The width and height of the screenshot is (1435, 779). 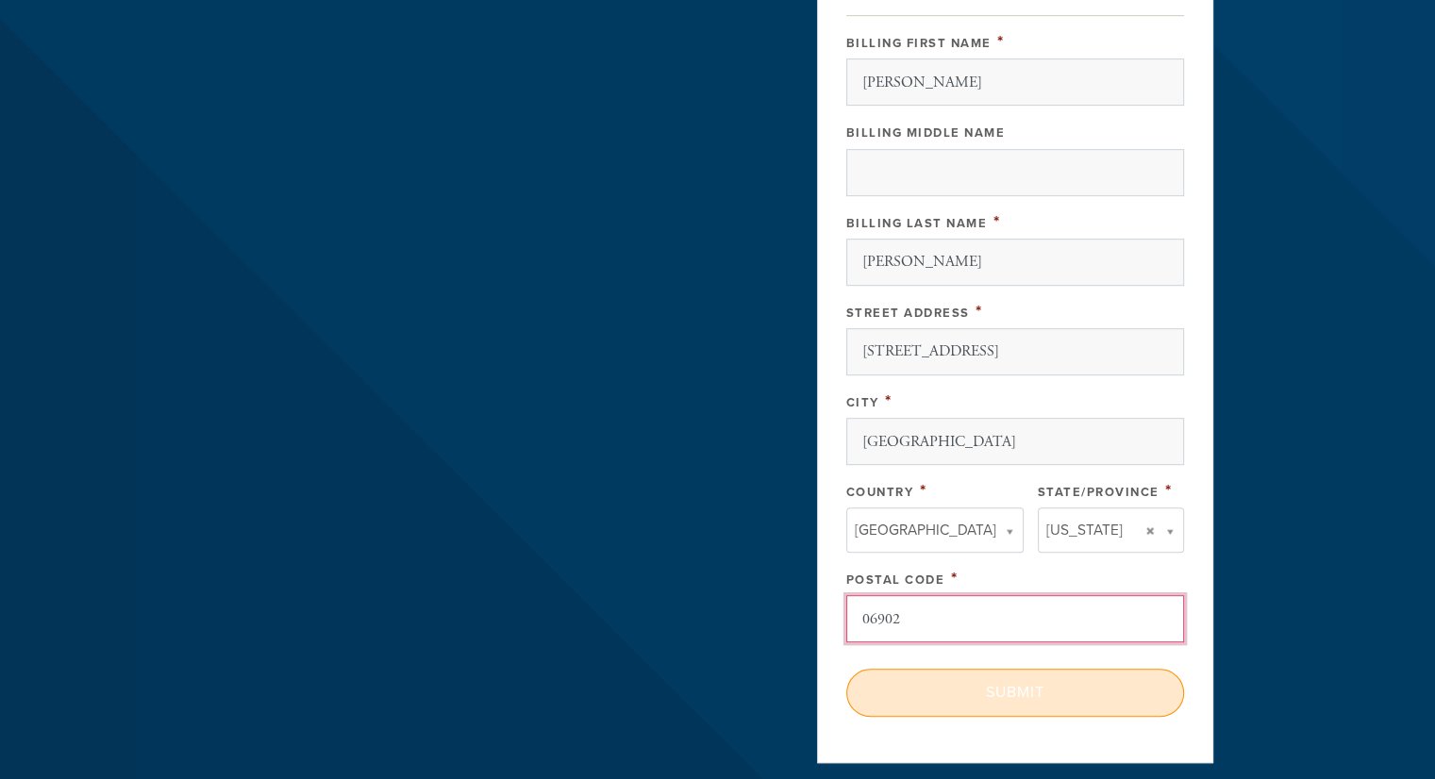 What do you see at coordinates (880, 493) in the screenshot?
I see `label: Country` at bounding box center [880, 493].